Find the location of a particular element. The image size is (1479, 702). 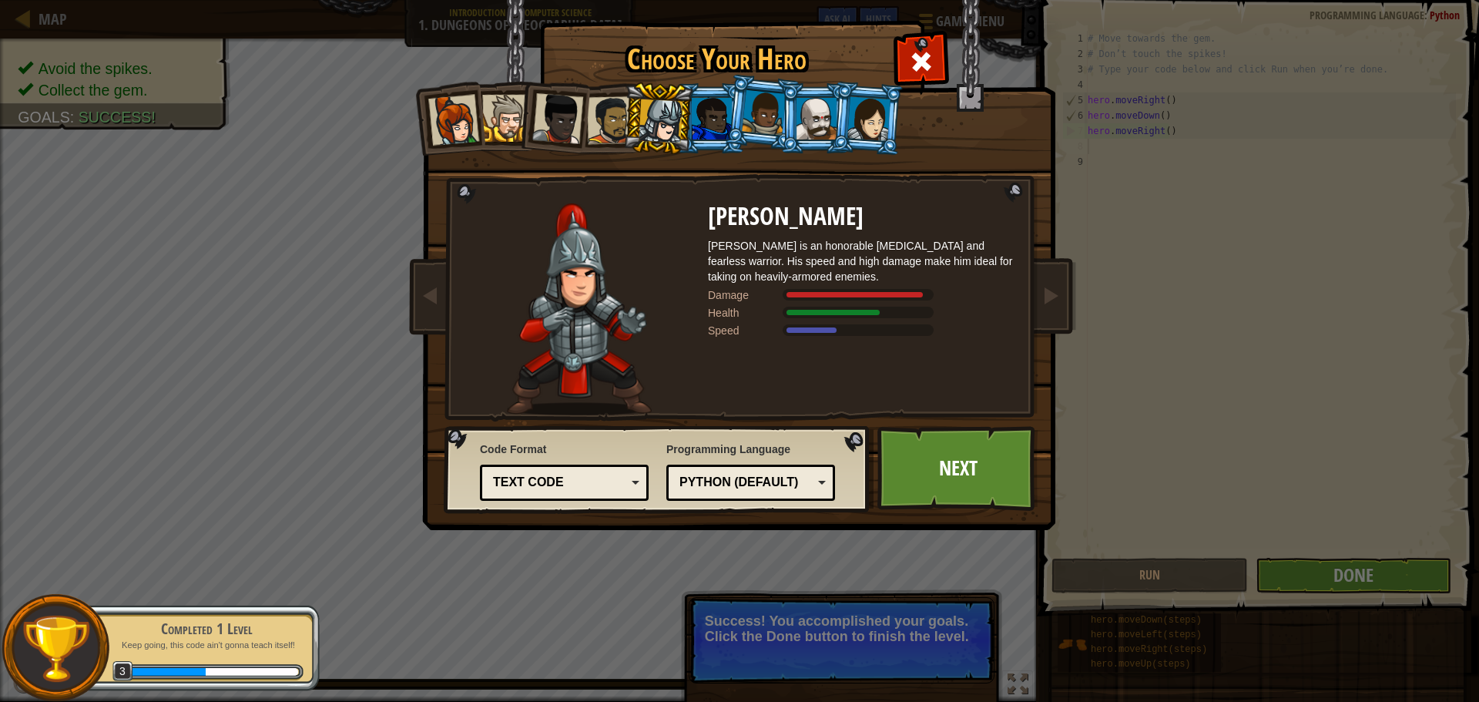

img: trophy.png is located at coordinates (55, 648).